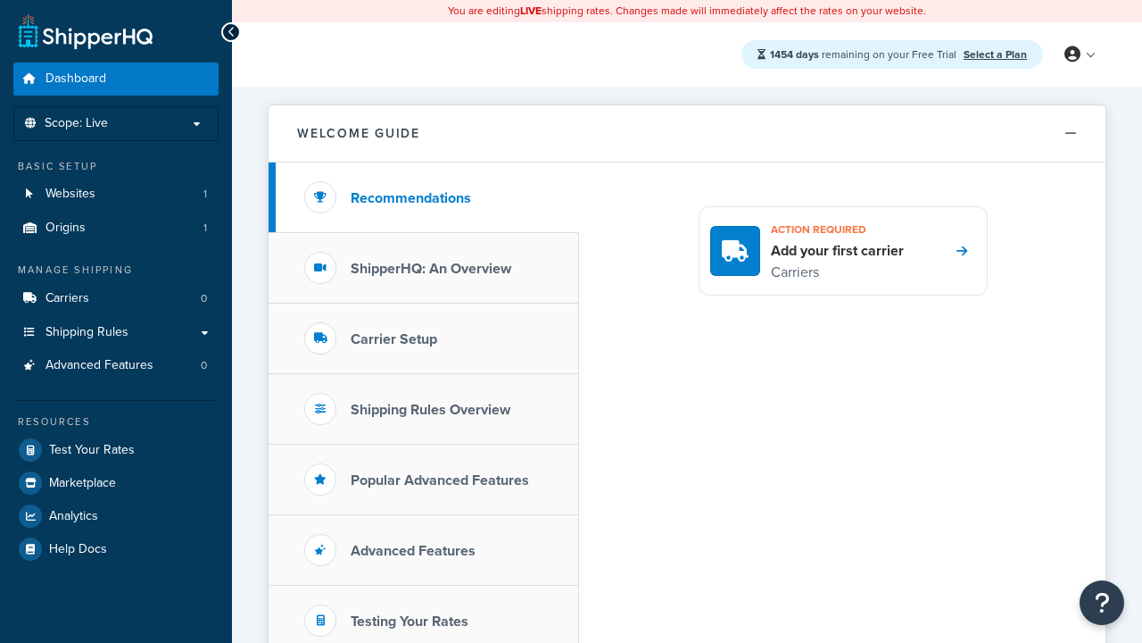  Describe the element at coordinates (865, 54) in the screenshot. I see `span: remaining on your Free Trial` at that location.